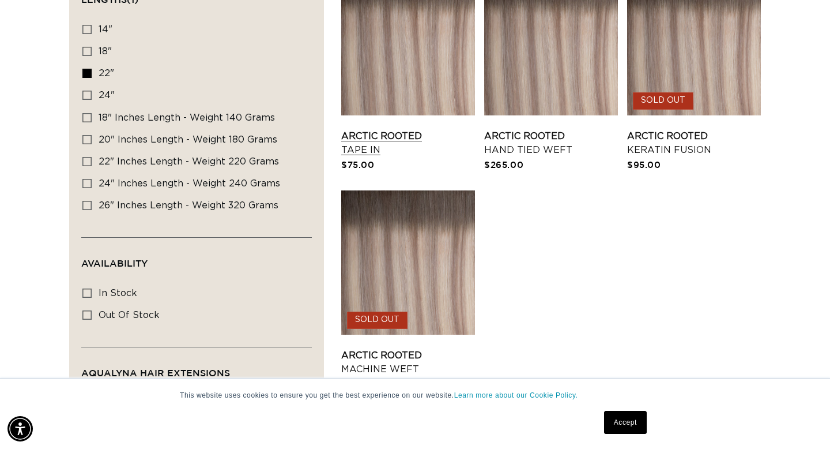  Describe the element at coordinates (408, 362) in the screenshot. I see `a: Arctic Rooted Machine Weft` at that location.